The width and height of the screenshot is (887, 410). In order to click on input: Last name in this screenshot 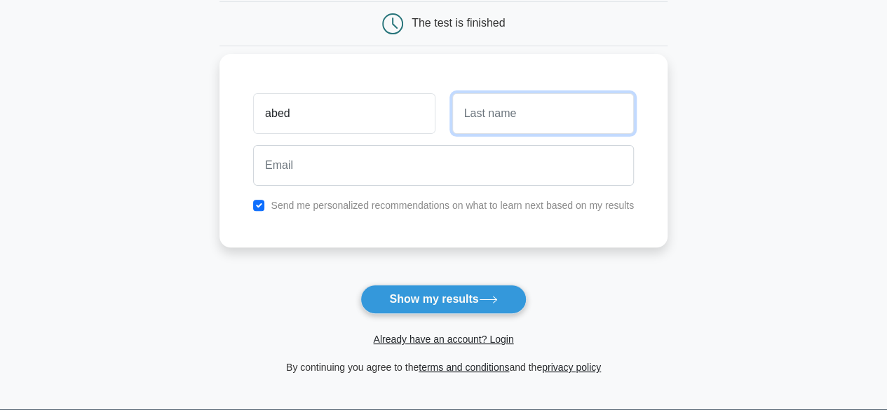, I will do `click(543, 114)`.